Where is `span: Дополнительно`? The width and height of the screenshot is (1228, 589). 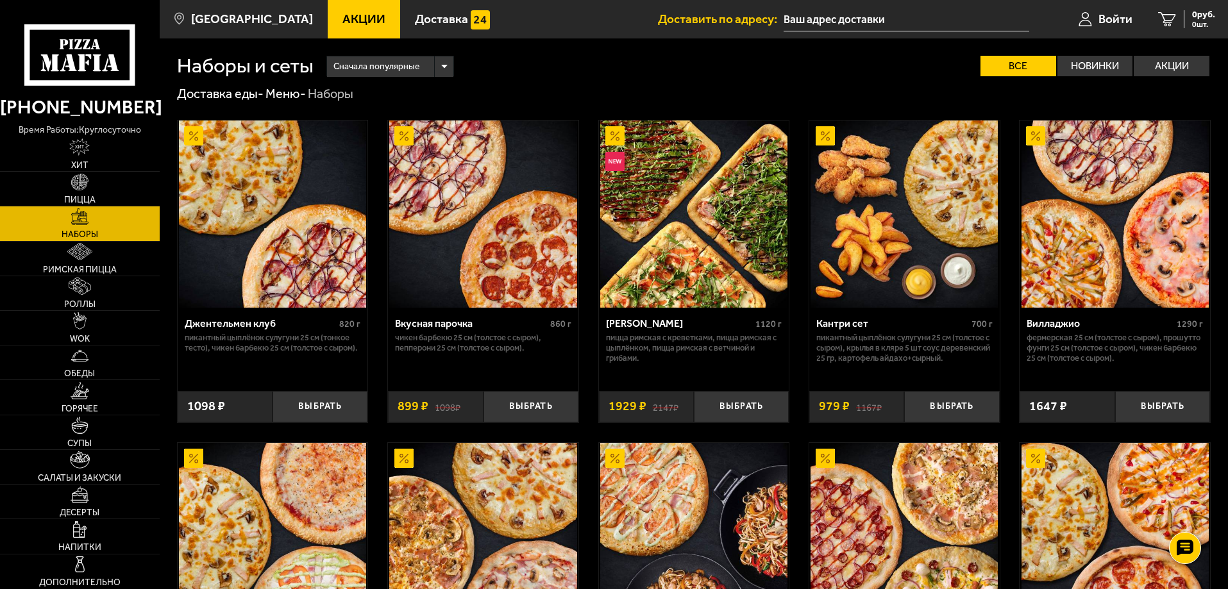
span: Дополнительно is located at coordinates (80, 583).